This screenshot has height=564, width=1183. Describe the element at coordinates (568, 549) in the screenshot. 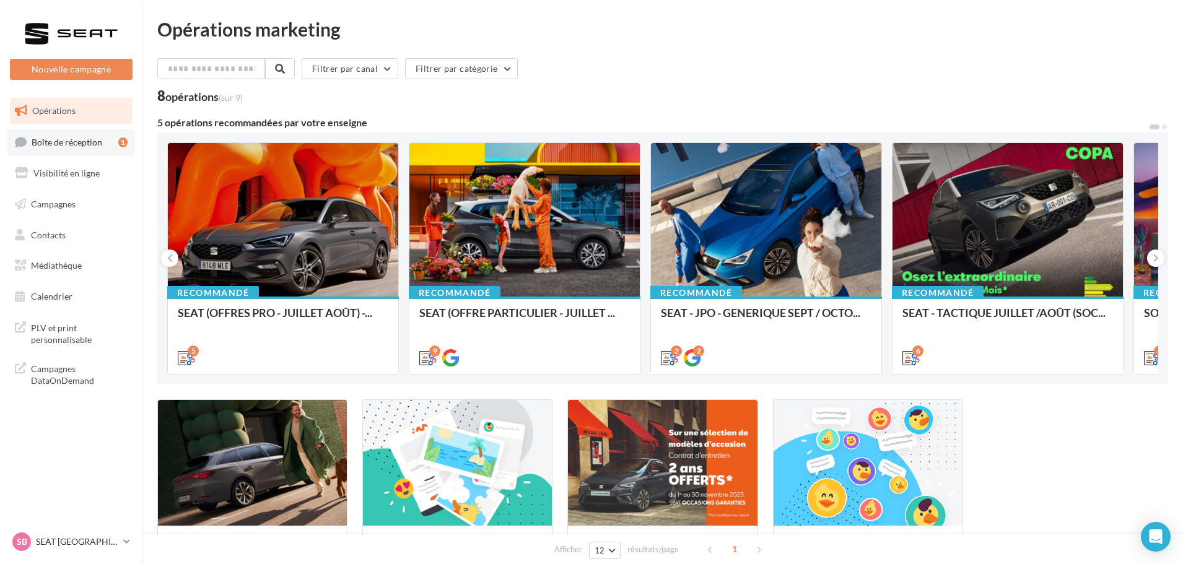

I see `span: Afficher` at that location.